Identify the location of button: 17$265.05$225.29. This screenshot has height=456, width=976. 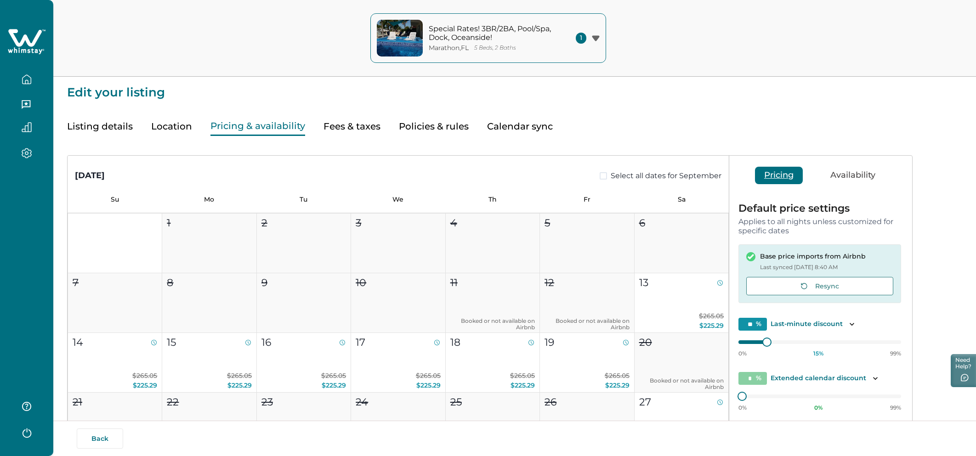
(398, 363).